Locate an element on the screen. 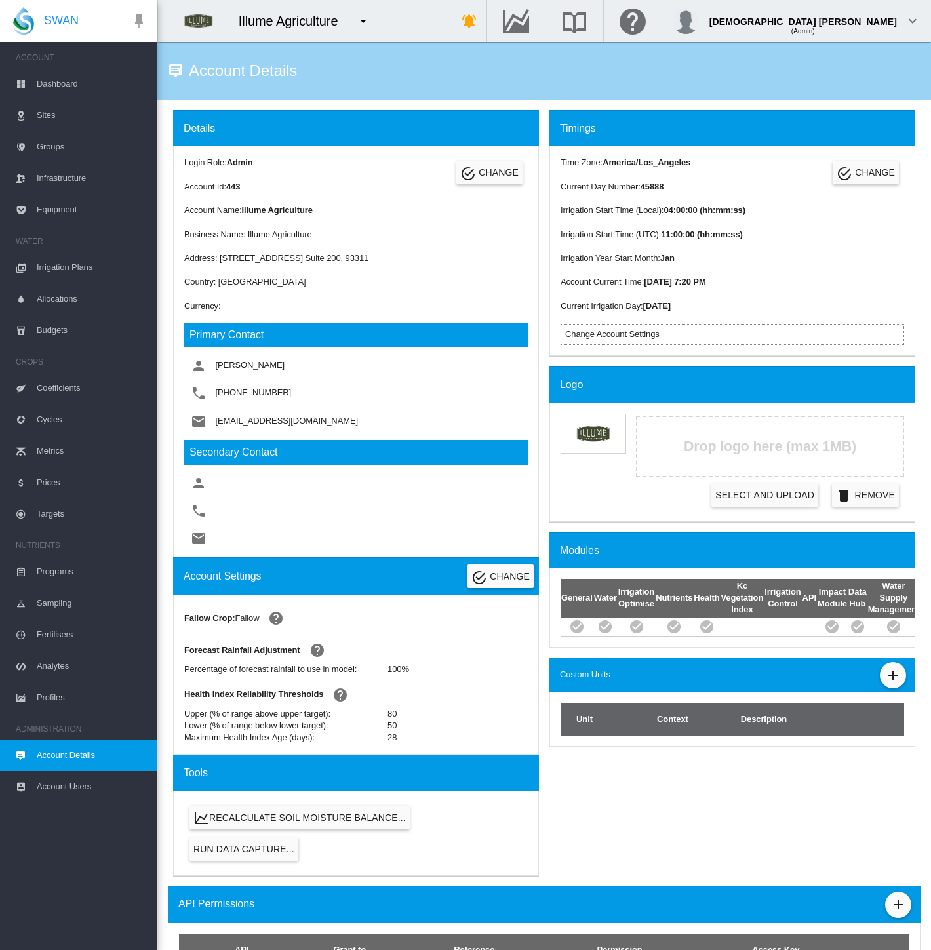  div: Account Details is located at coordinates (240, 71).